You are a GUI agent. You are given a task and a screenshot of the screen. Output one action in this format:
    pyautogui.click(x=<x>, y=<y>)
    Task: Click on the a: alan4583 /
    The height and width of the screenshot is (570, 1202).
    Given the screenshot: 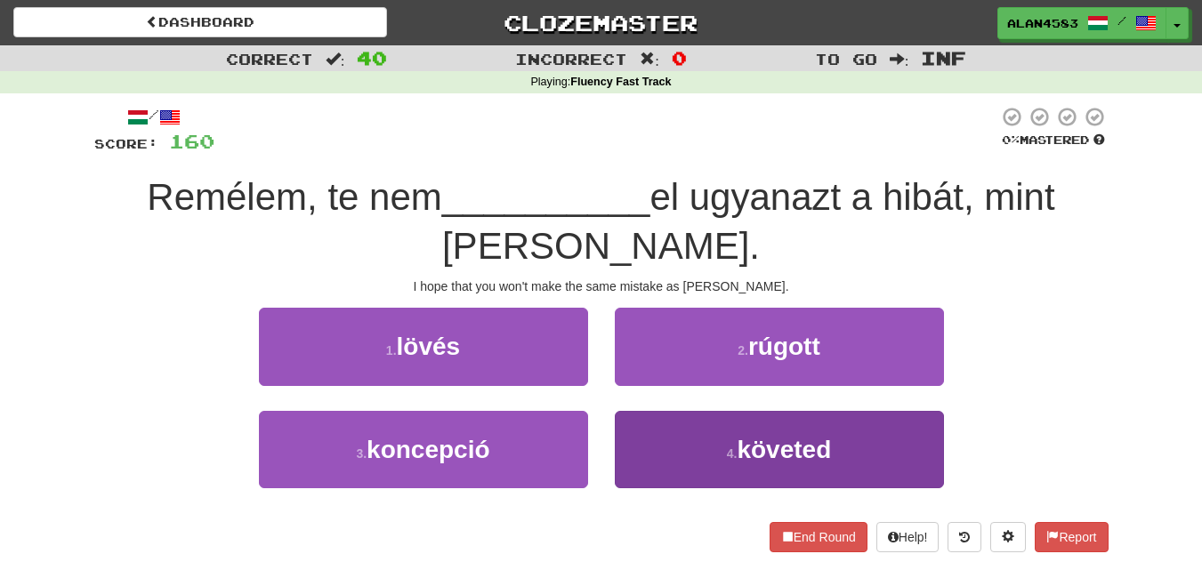 What is the action you would take?
    pyautogui.click(x=1082, y=23)
    